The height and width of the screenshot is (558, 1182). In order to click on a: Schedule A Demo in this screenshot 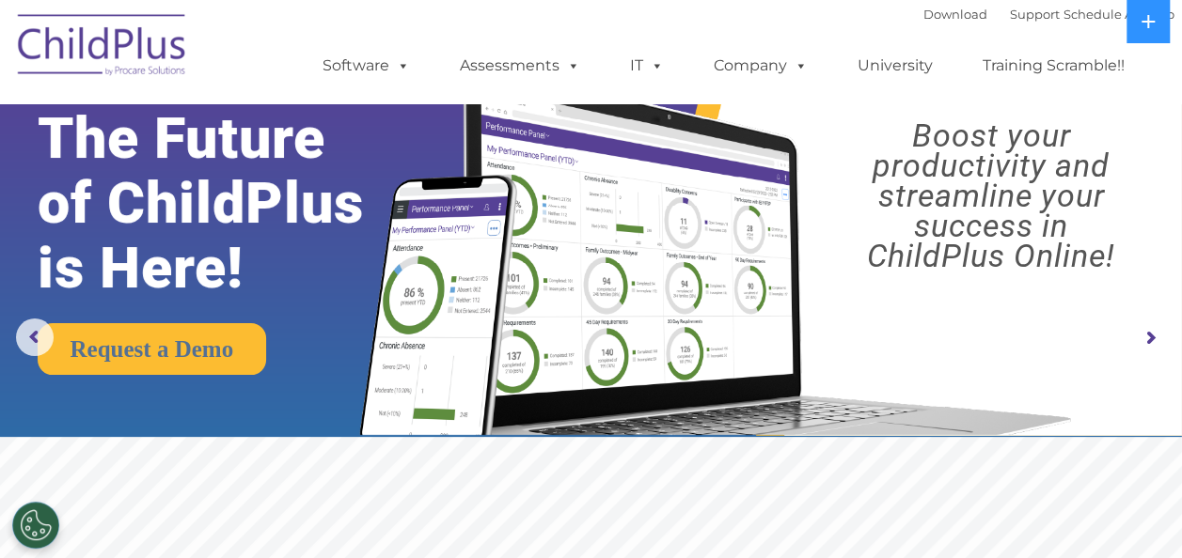, I will do `click(1119, 14)`.